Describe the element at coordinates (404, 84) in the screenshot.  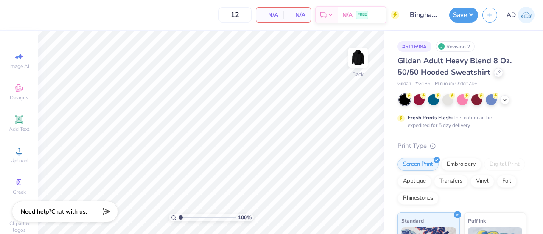
I see `span: Gildan` at that location.